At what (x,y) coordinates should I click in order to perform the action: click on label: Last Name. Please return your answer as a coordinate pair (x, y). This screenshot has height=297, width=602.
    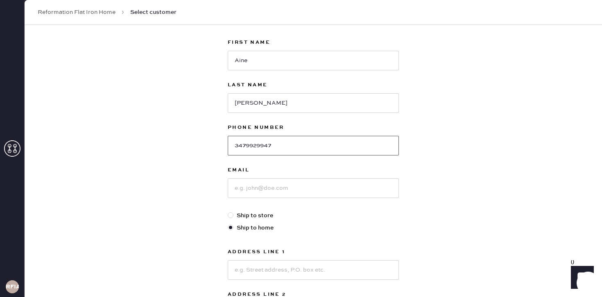
    Looking at the image, I should click on (313, 85).